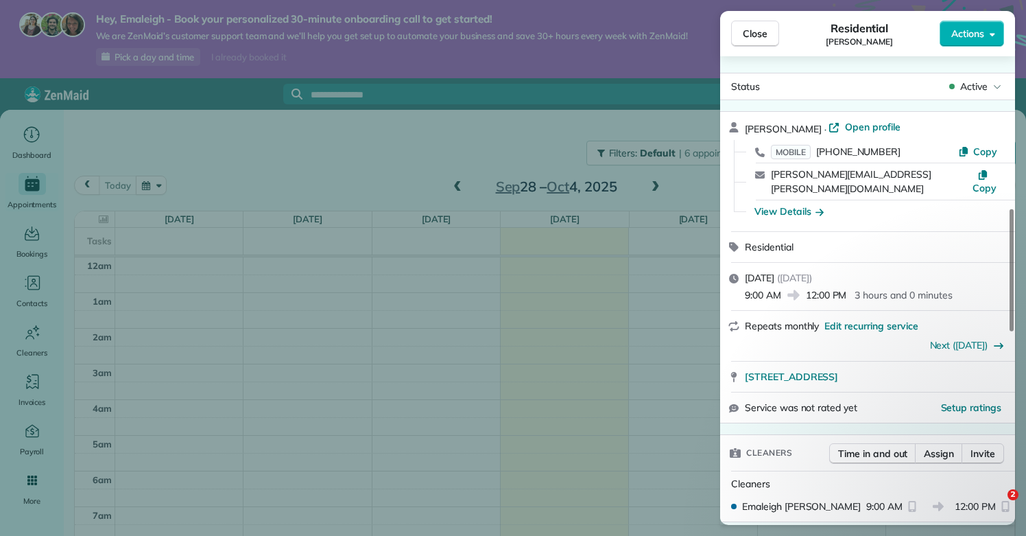 This screenshot has width=1026, height=536. I want to click on span: Setup ratings, so click(971, 407).